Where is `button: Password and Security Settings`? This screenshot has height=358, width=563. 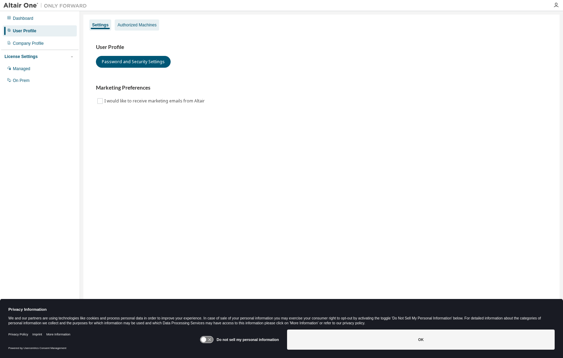 button: Password and Security Settings is located at coordinates (133, 62).